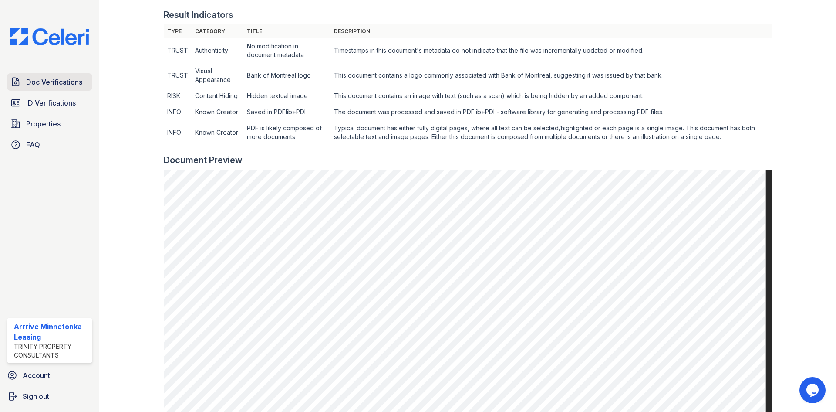 The height and width of the screenshot is (412, 836). I want to click on td: The document was processed and saved in PDFlib+PDI - software library for generating and processi..., so click(551, 112).